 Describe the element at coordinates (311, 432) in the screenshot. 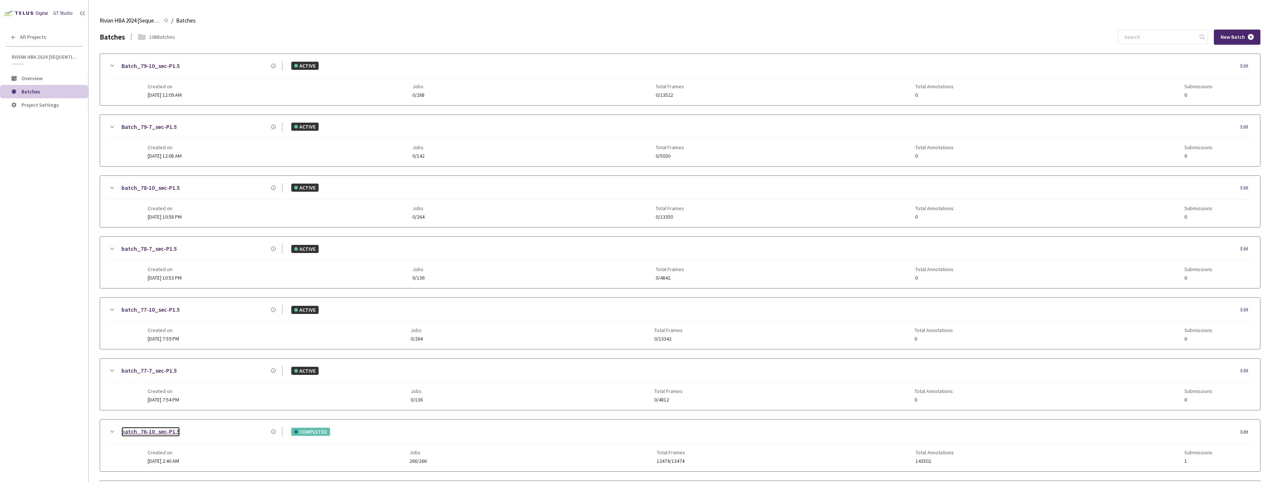

I see `div: COMPLETED` at that location.